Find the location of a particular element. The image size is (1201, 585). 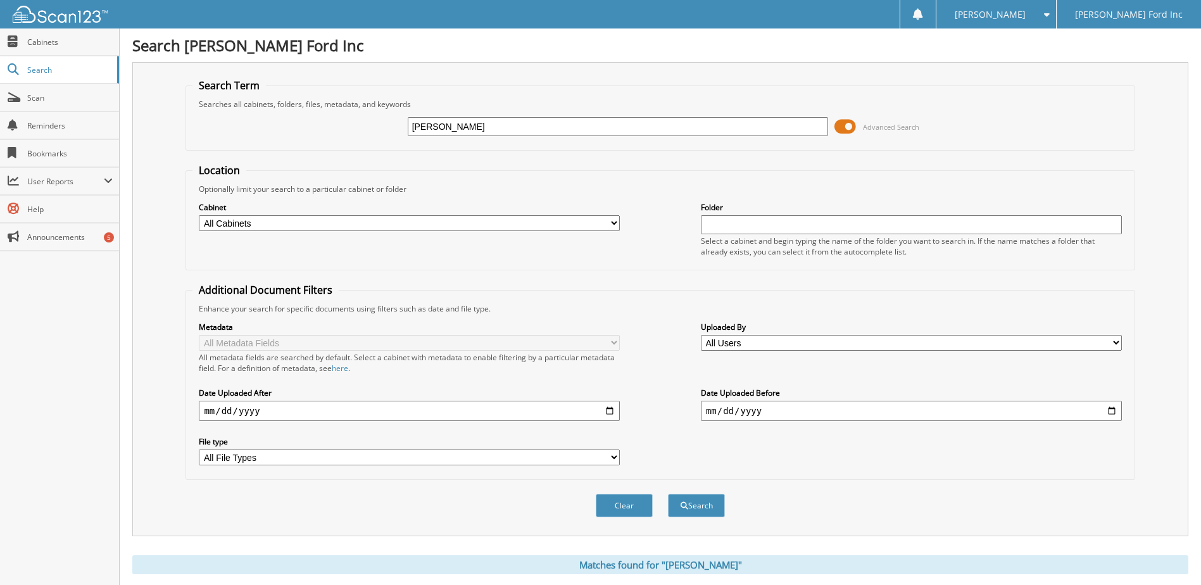

label: Date Uploaded After is located at coordinates (409, 392).